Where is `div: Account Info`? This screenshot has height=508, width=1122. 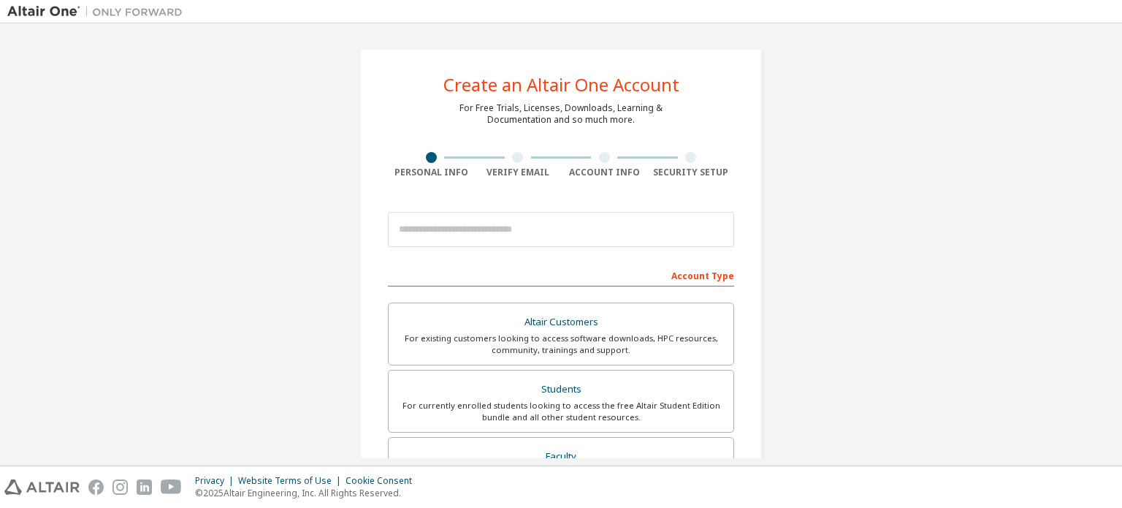 div: Account Info is located at coordinates (604, 172).